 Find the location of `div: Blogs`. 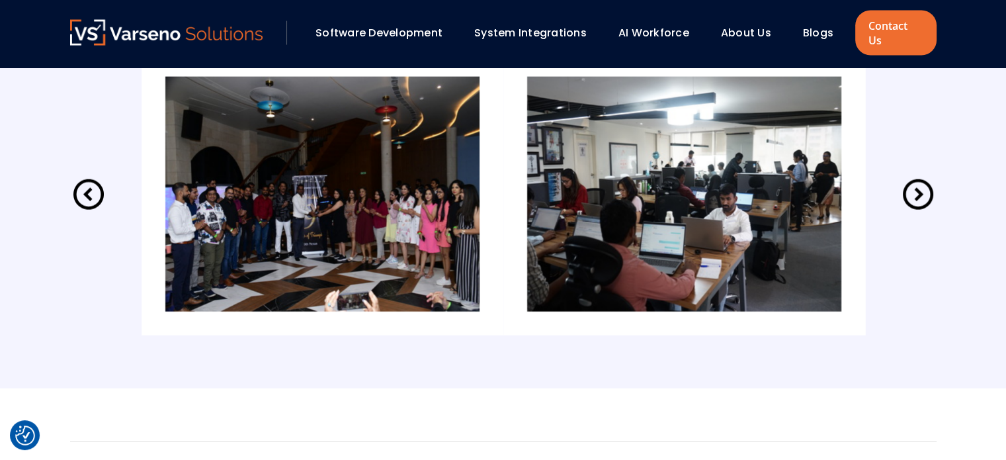

div: Blogs is located at coordinates (824, 33).